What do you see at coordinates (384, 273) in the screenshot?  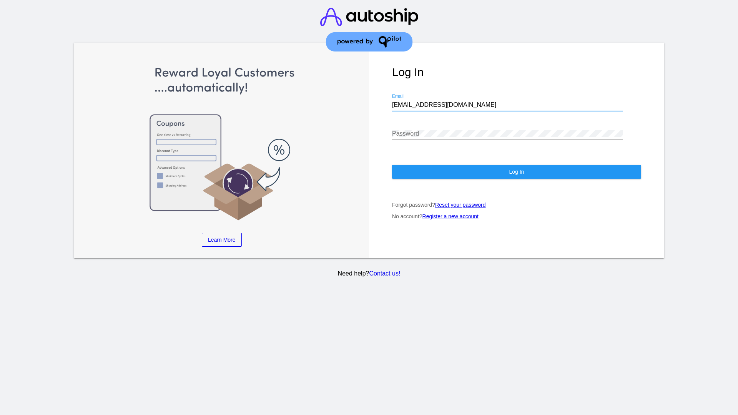 I see `a: Contact us!` at bounding box center [384, 273].